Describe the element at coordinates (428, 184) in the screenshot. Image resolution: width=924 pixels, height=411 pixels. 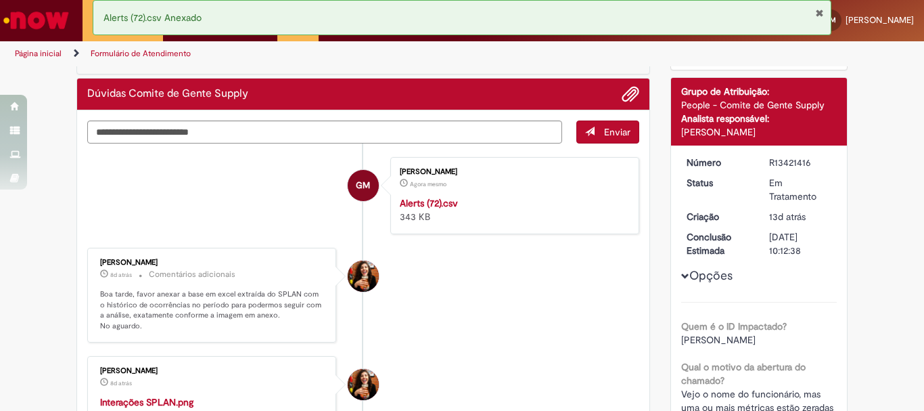
I see `time: 28/08/2025 12:03:58` at that location.